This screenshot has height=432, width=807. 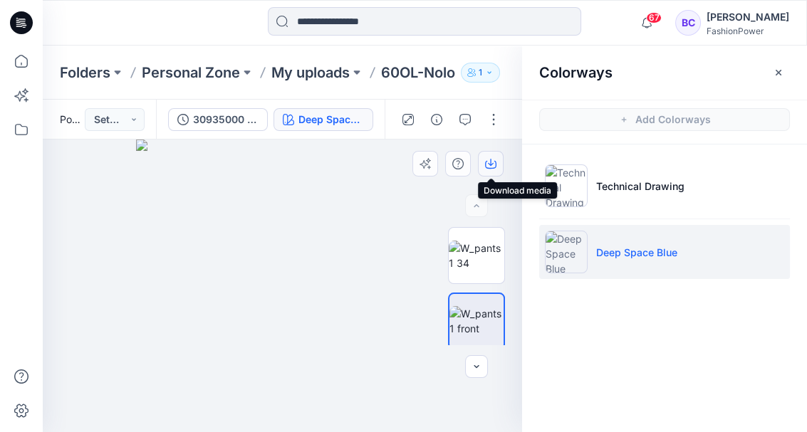 I want to click on a: Folders, so click(x=85, y=73).